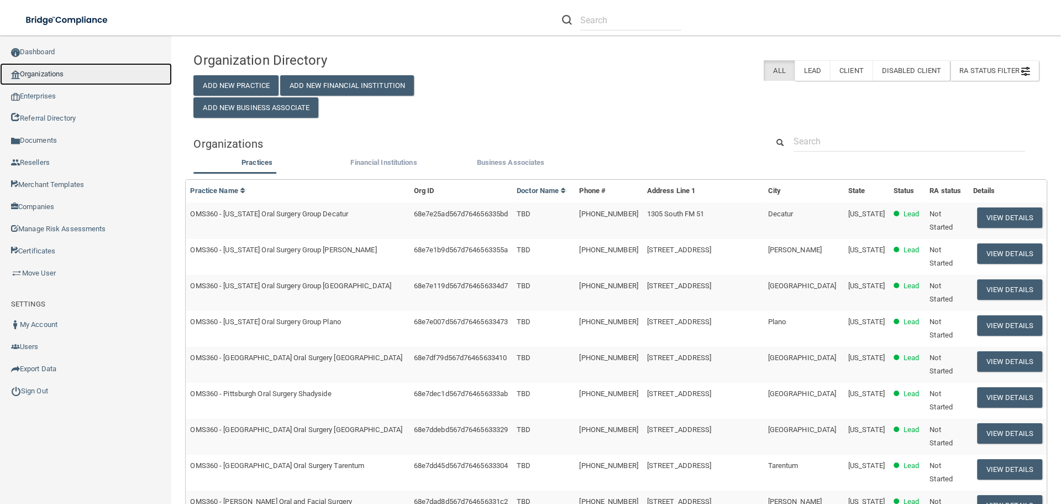 This screenshot has width=1061, height=504. What do you see at coordinates (256, 164) in the screenshot?
I see `li: Practices` at bounding box center [256, 164].